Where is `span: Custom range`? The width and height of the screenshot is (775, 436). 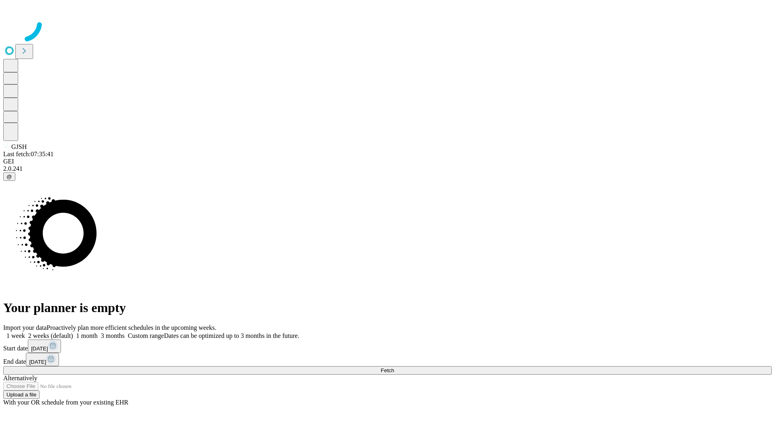
span: Custom range is located at coordinates (146, 336).